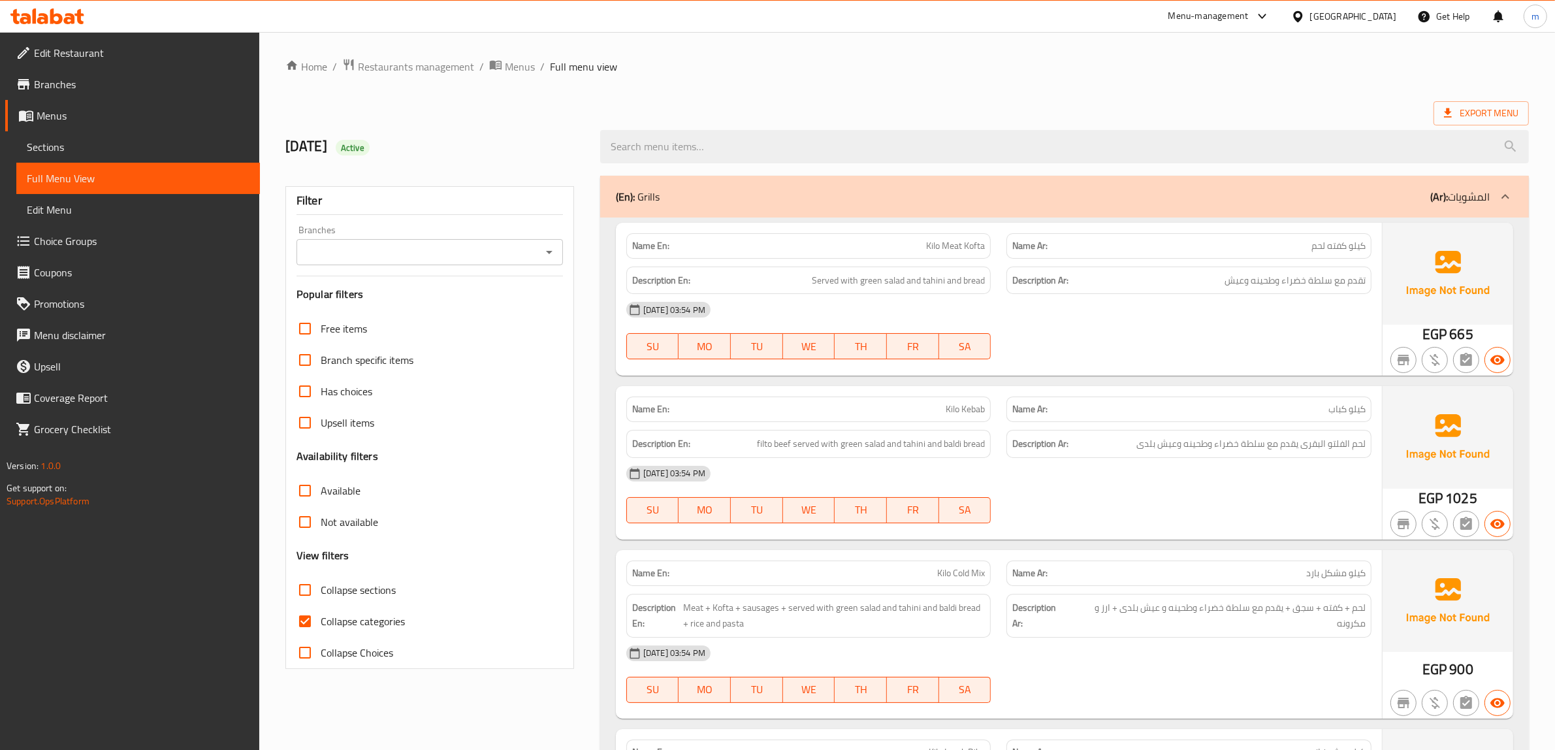 The width and height of the screenshot is (1555, 750). What do you see at coordinates (430, 294) in the screenshot?
I see `h3: Popular filters` at bounding box center [430, 294].